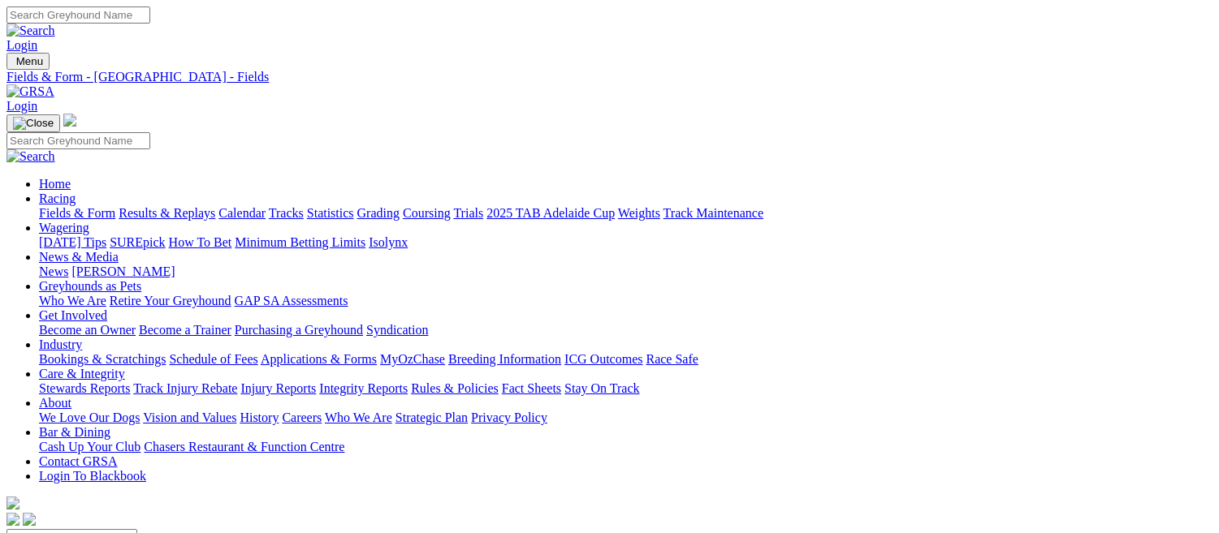  I want to click on a: Become an Owner, so click(87, 330).